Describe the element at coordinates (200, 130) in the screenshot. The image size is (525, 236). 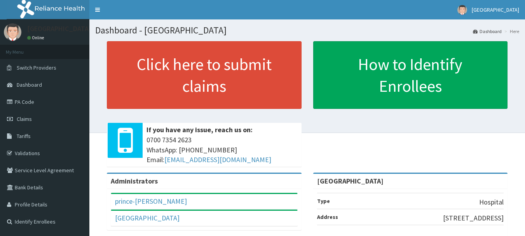
I see `b: If you have any issue, reach us on:` at that location.